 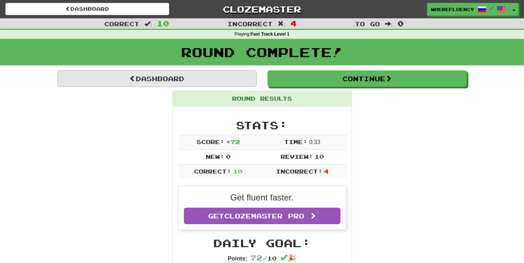 I want to click on span: Correct, so click(x=122, y=24).